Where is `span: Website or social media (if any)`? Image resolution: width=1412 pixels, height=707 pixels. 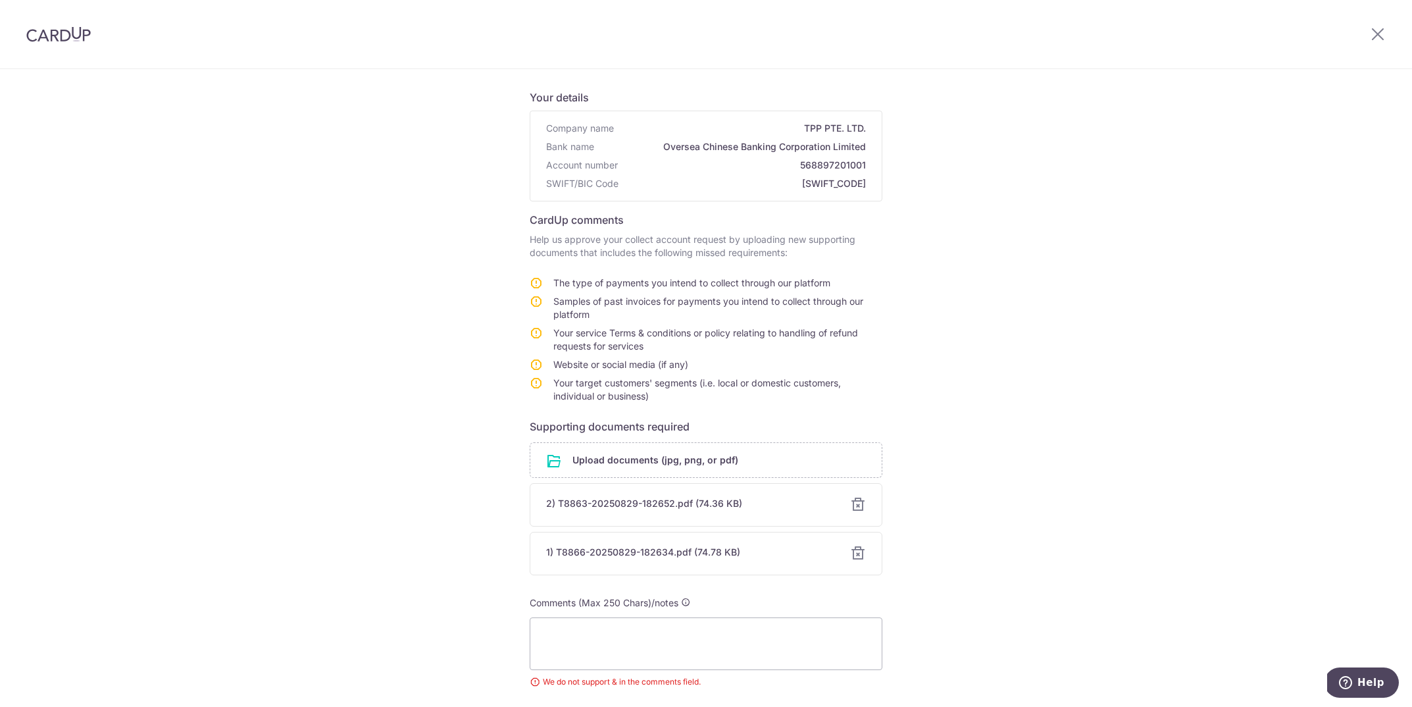
span: Website or social media (if any) is located at coordinates (620, 364).